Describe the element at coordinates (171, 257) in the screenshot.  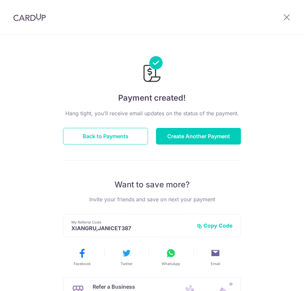
I see `button: WhatsApp` at that location.